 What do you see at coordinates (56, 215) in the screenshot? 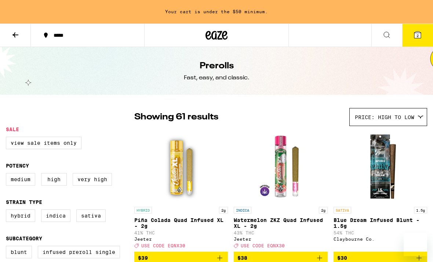
I see `label: Indica` at bounding box center [56, 215].